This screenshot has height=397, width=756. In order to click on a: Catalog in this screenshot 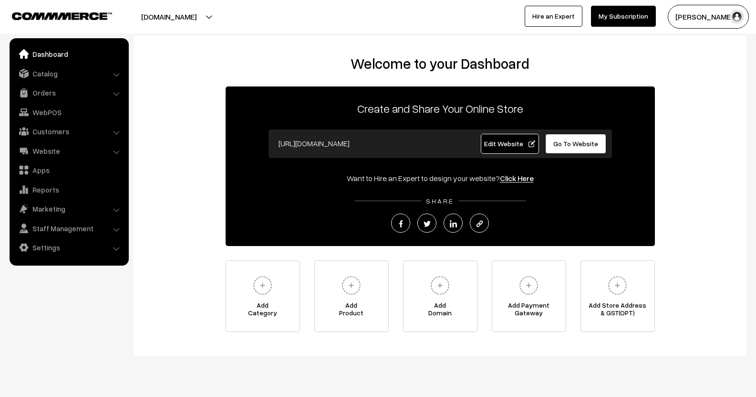, I will do `click(69, 73)`.